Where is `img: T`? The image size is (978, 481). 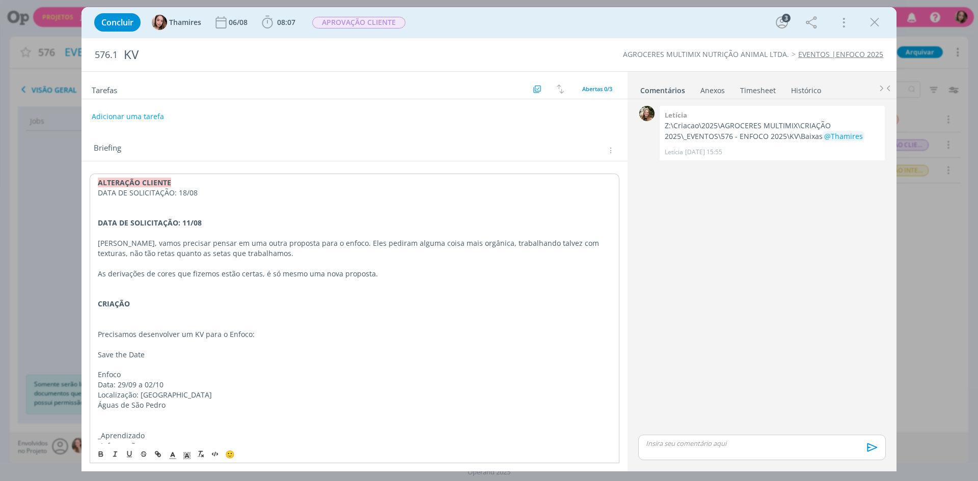 img: T is located at coordinates (159, 22).